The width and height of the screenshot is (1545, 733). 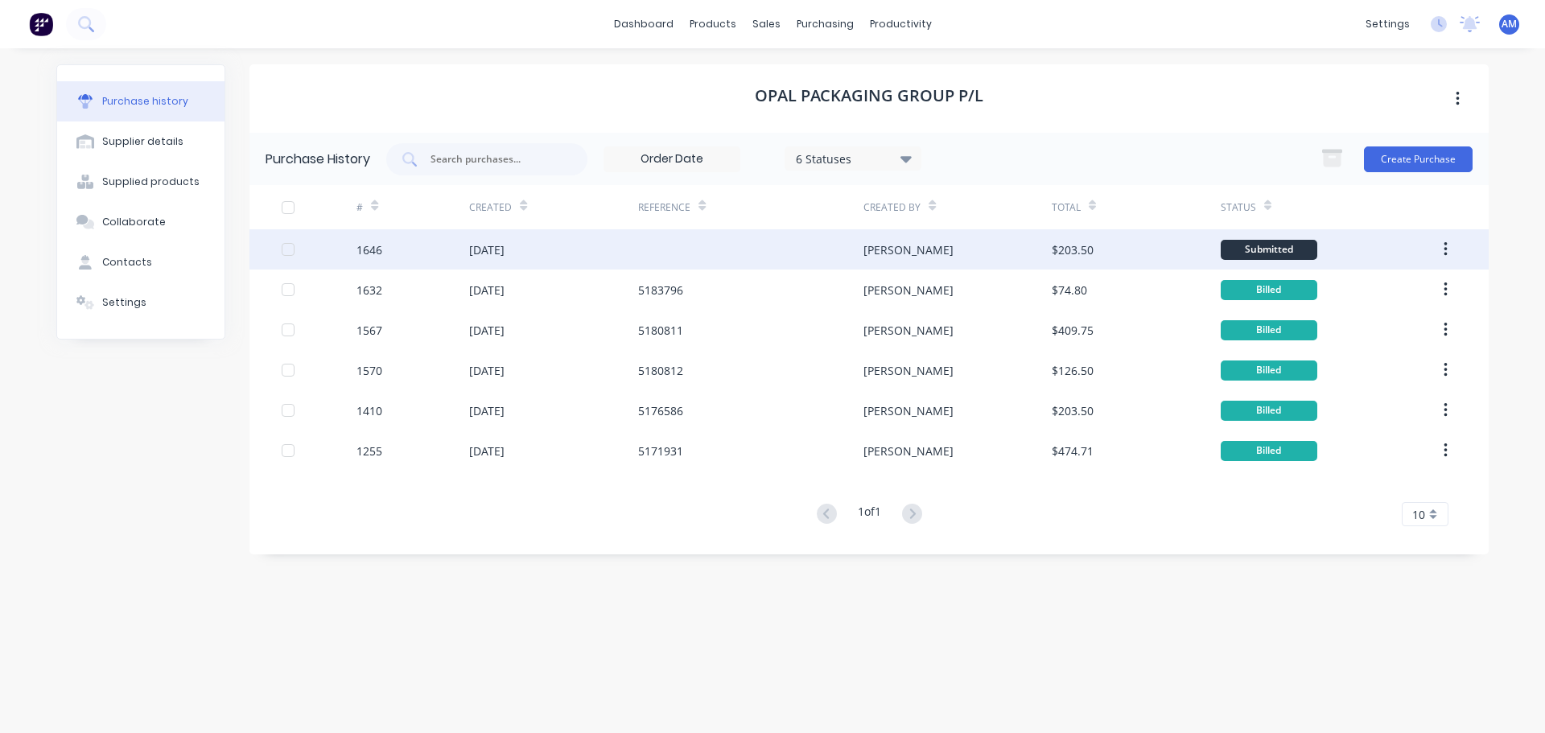 I want to click on div: Collaborate, so click(x=134, y=222).